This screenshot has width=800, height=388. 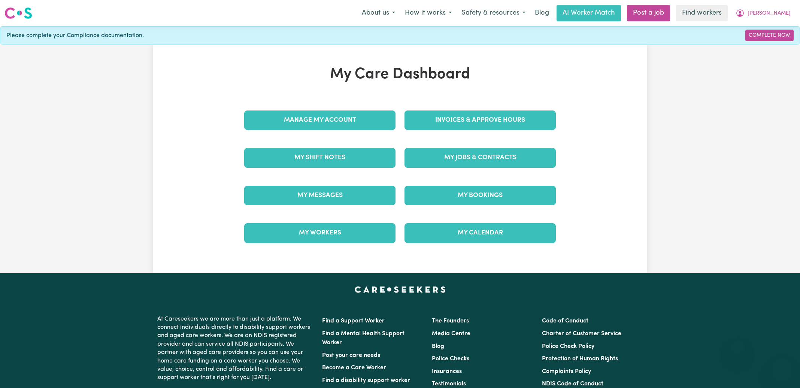 I want to click on button: How it works, so click(x=428, y=13).